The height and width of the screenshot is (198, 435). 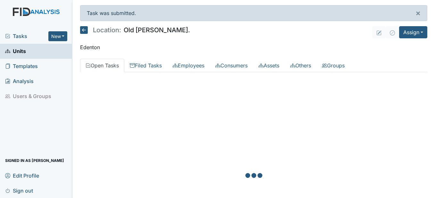 What do you see at coordinates (413, 32) in the screenshot?
I see `button: Assign` at bounding box center [413, 32].